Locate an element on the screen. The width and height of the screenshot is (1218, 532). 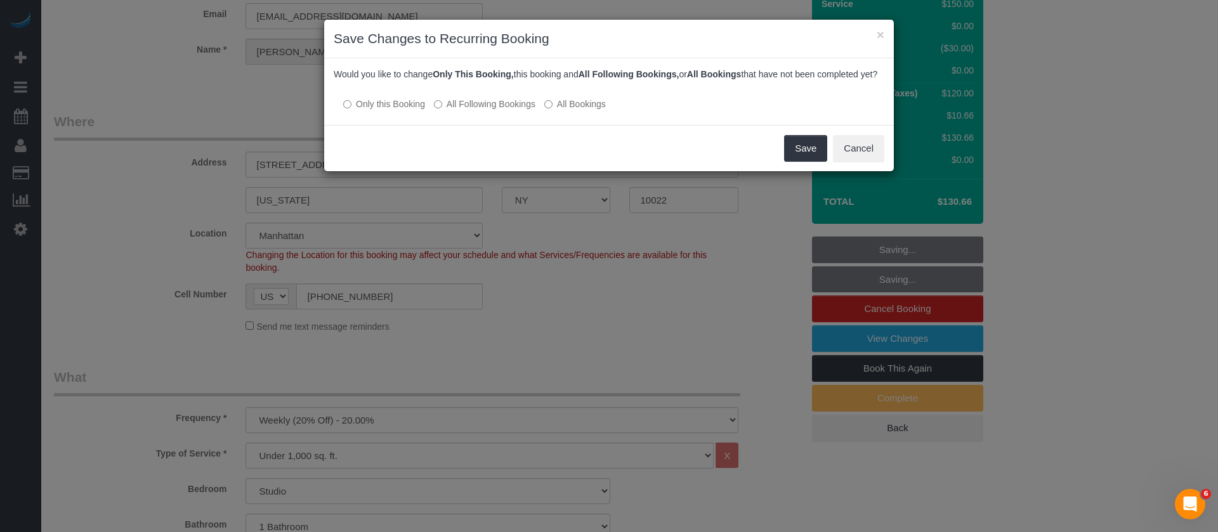
b: All Following Bookings, is located at coordinates (629, 74).